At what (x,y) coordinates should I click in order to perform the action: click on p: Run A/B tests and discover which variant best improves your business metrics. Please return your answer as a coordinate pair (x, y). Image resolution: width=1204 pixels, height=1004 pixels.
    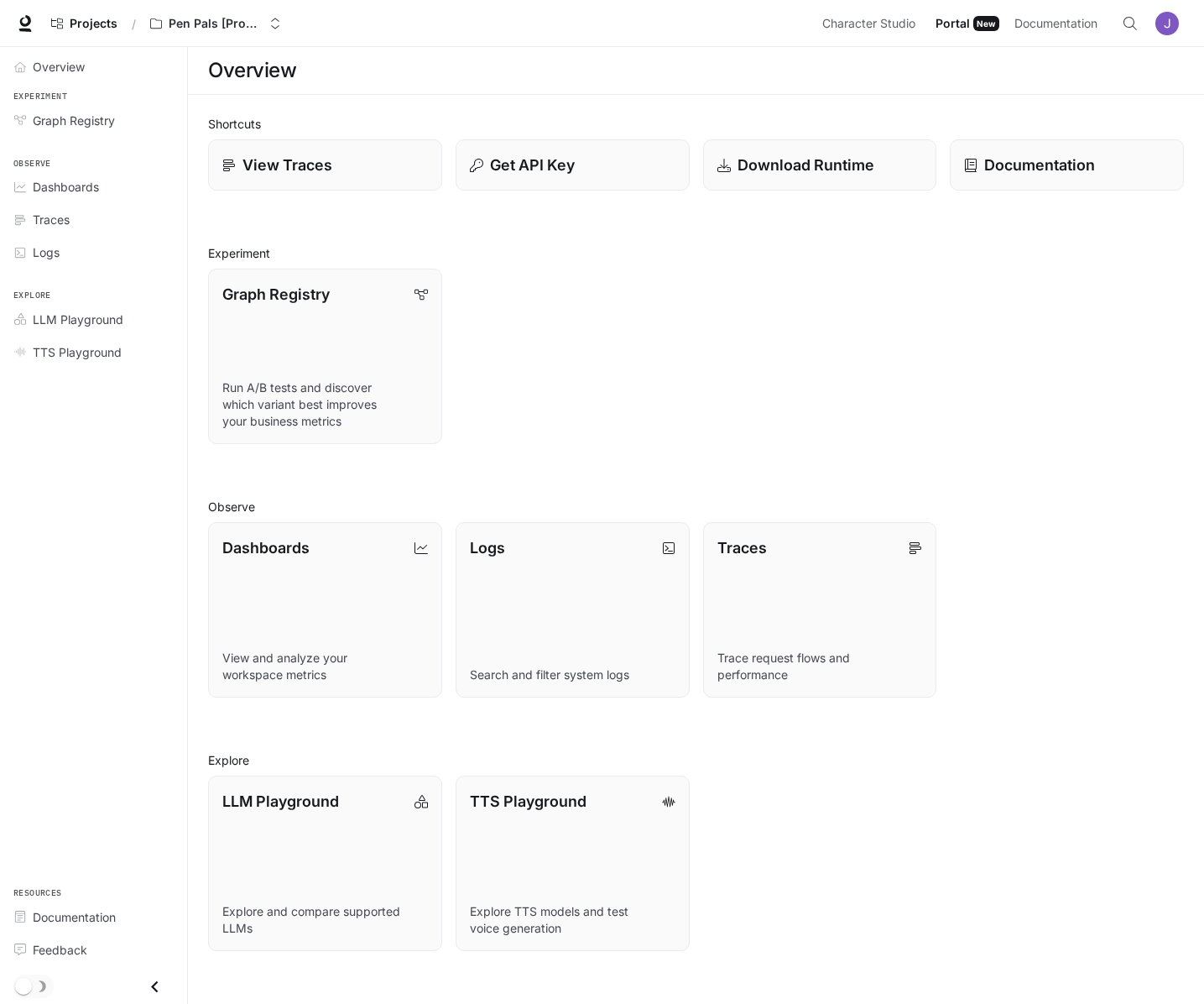
    Looking at the image, I should click on (325, 404).